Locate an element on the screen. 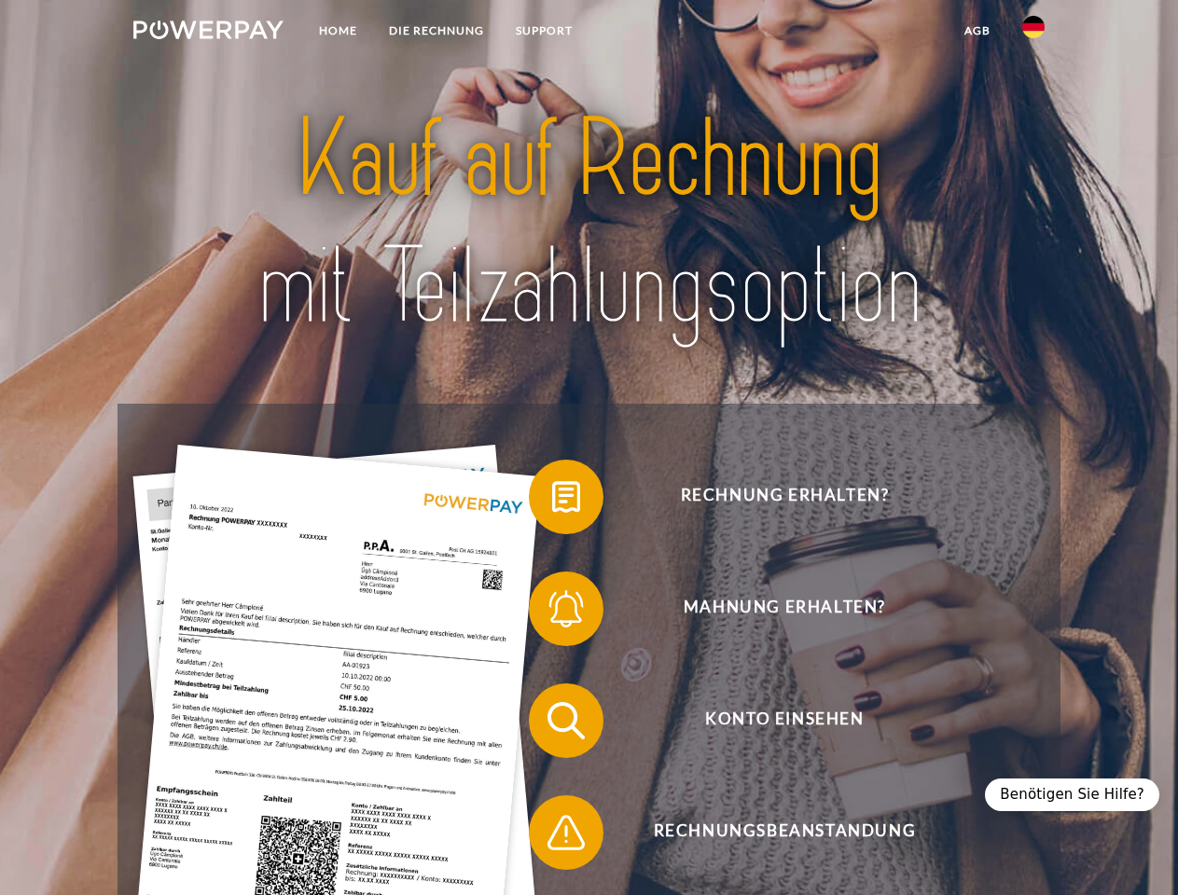 This screenshot has width=1178, height=895. span: Mahnung erhalten? is located at coordinates (784, 609).